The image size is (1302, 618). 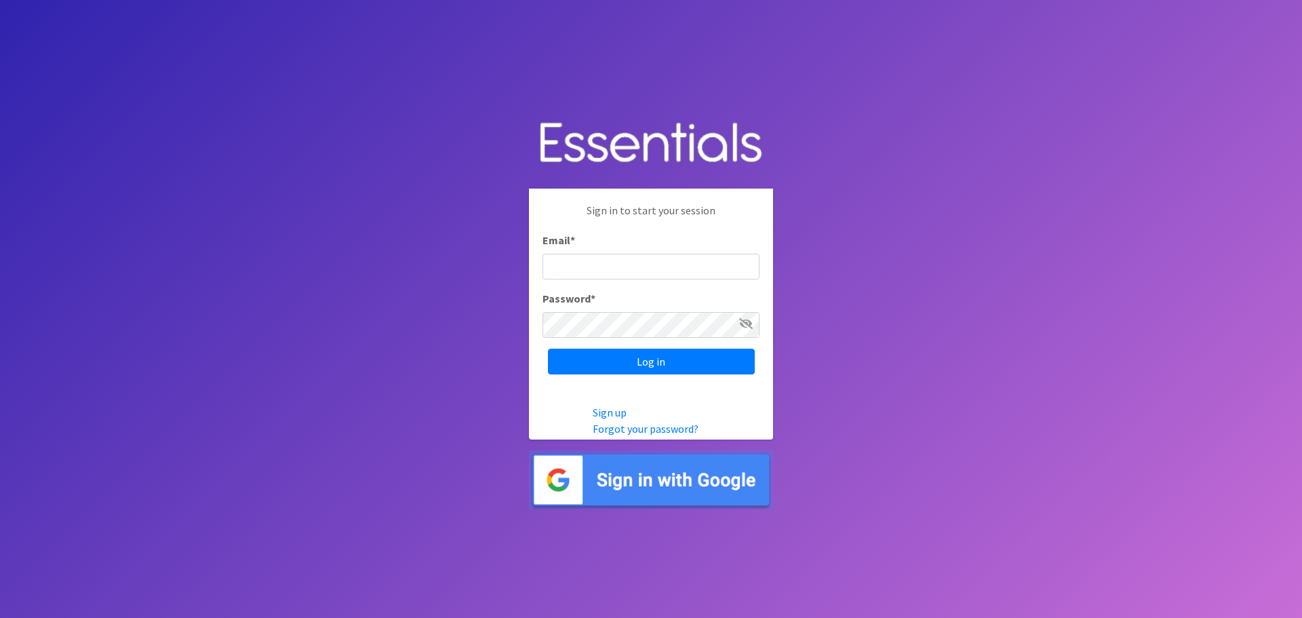 What do you see at coordinates (646, 429) in the screenshot?
I see `a: Forgot your password?` at bounding box center [646, 429].